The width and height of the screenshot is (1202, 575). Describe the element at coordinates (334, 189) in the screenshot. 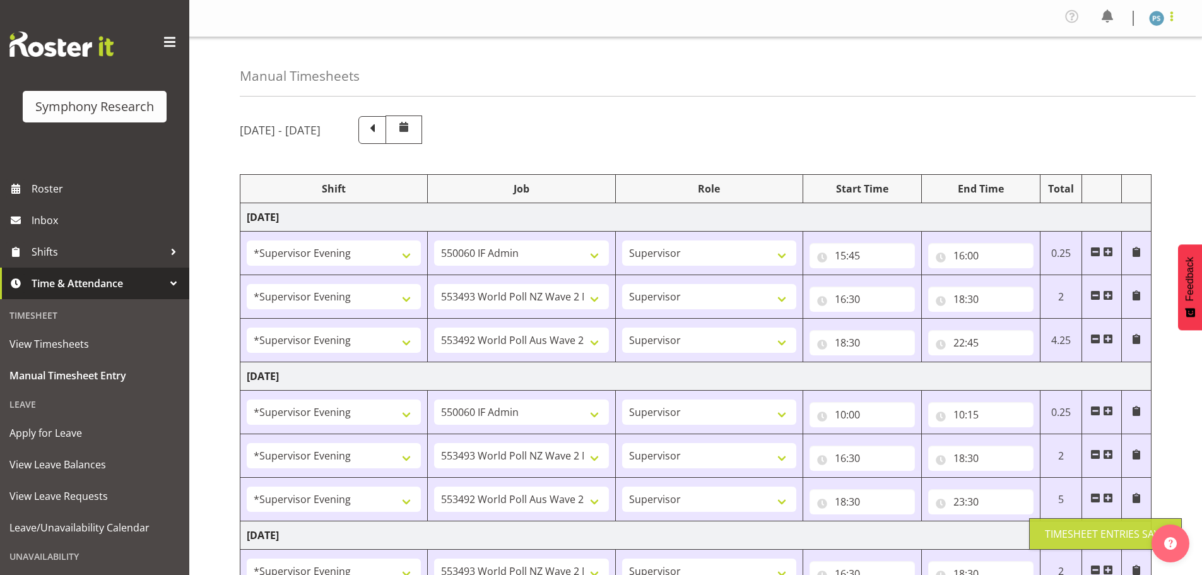

I see `div: Shift` at that location.